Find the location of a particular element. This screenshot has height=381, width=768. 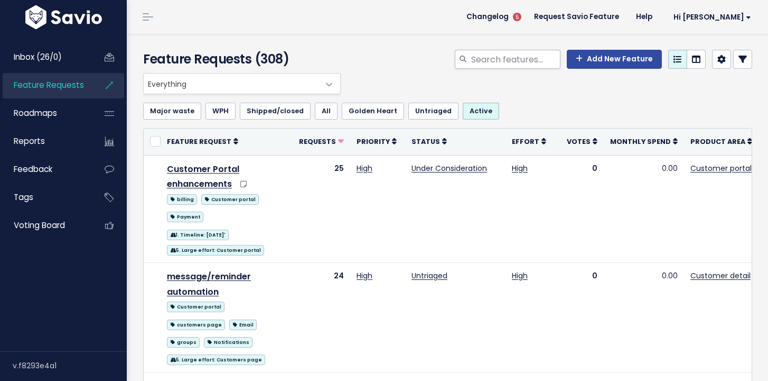

span: Requests is located at coordinates (318, 141).